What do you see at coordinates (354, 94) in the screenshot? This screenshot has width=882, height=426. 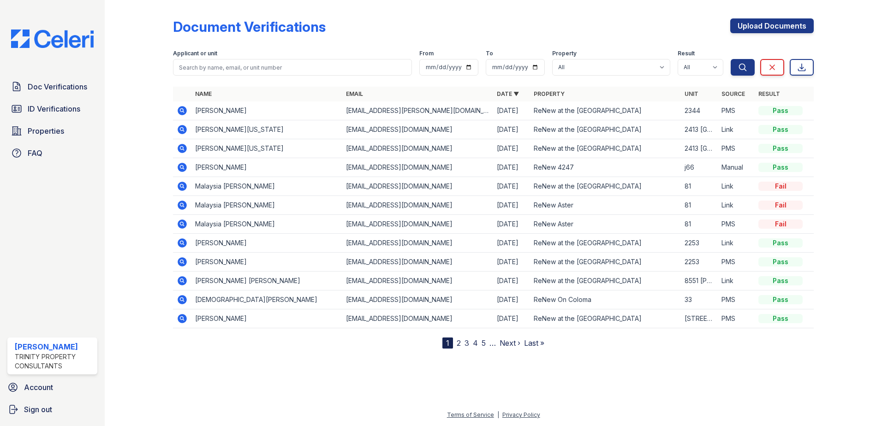 I see `a: Email` at bounding box center [354, 94].